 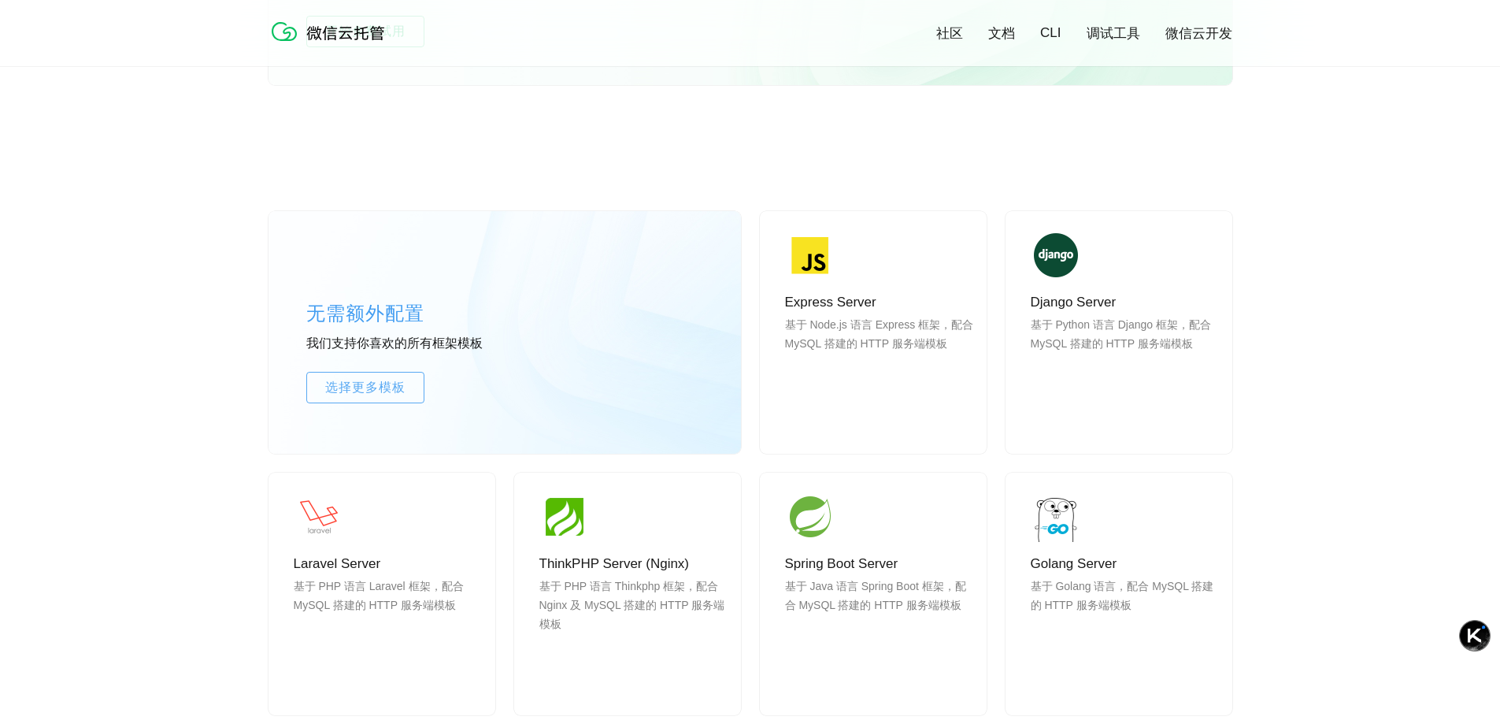 What do you see at coordinates (1125, 614) in the screenshot?
I see `p: 基于 Golang 语言，配合 MySQL 搭建的 HTTP 服务端模板` at bounding box center [1125, 614].